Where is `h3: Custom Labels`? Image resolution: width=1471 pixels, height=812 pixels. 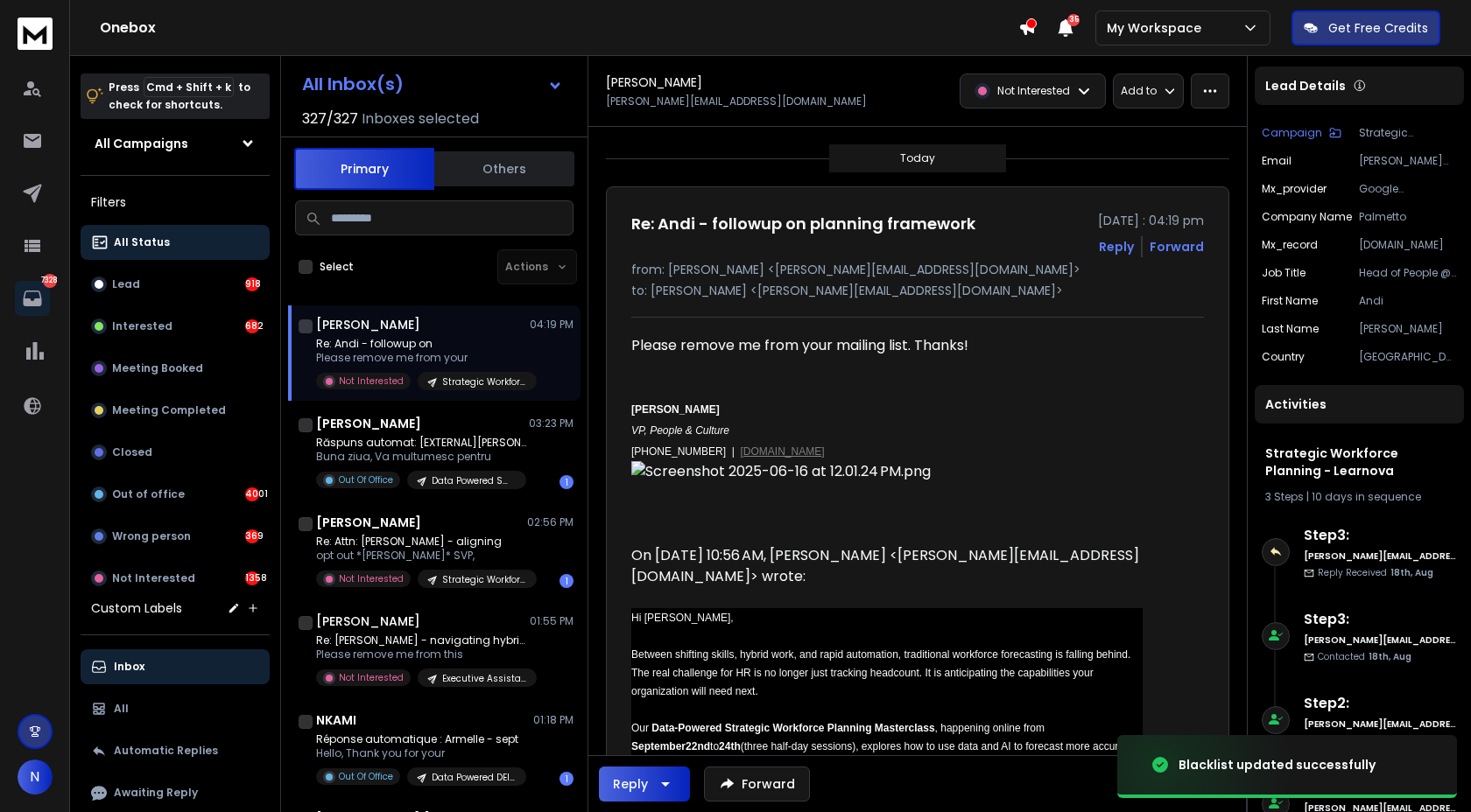
h3: Custom Labels is located at coordinates (137, 608).